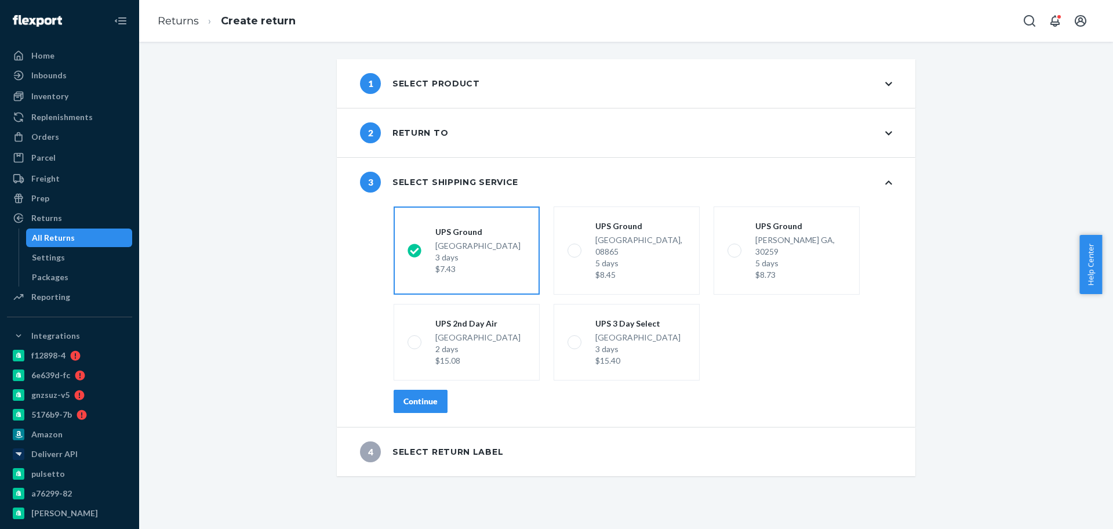 The width and height of the screenshot is (1113, 529). What do you see at coordinates (70, 117) in the screenshot?
I see `a: Replenishments` at bounding box center [70, 117].